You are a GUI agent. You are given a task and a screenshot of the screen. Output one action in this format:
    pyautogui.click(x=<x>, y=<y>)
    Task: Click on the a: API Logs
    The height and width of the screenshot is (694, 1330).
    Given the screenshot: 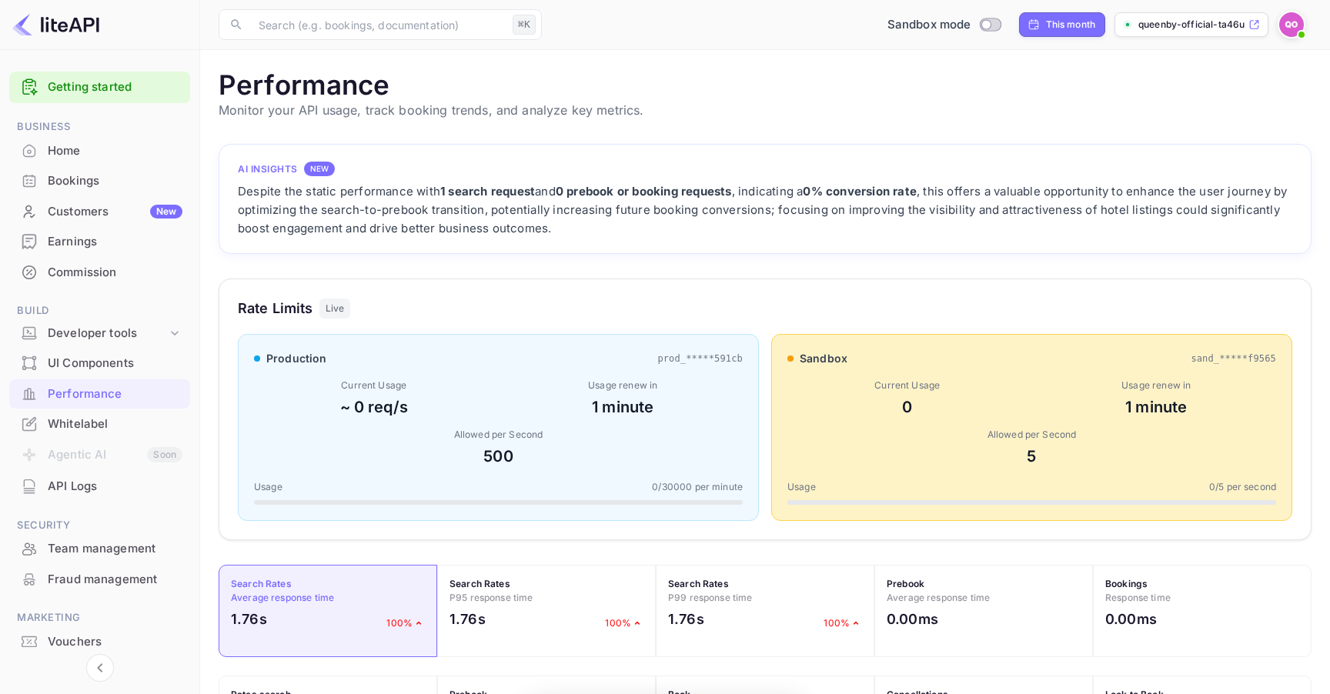 What is the action you would take?
    pyautogui.click(x=99, y=486)
    